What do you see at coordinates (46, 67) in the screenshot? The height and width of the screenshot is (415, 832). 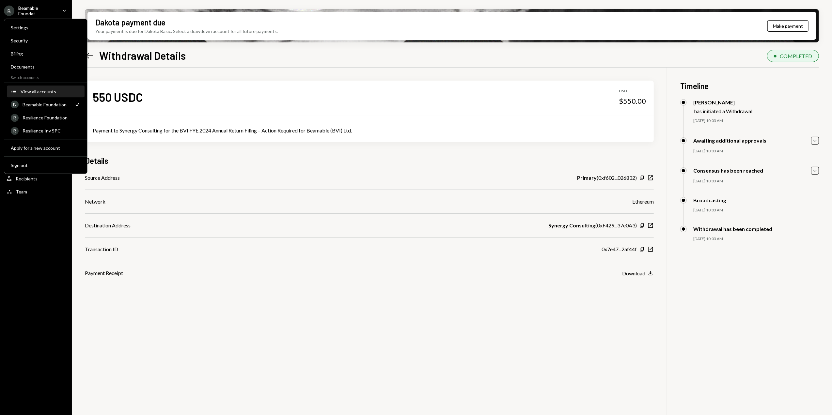 I see `div: Documents` at bounding box center [46, 67].